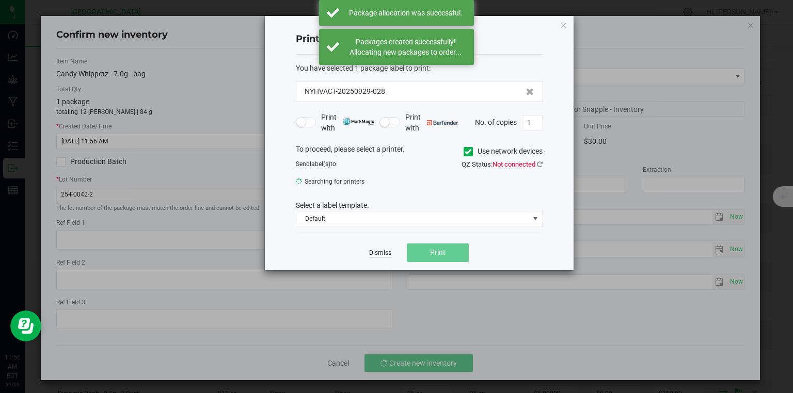 The height and width of the screenshot is (393, 793). Describe the element at coordinates (380, 253) in the screenshot. I see `a: Dismiss` at that location.